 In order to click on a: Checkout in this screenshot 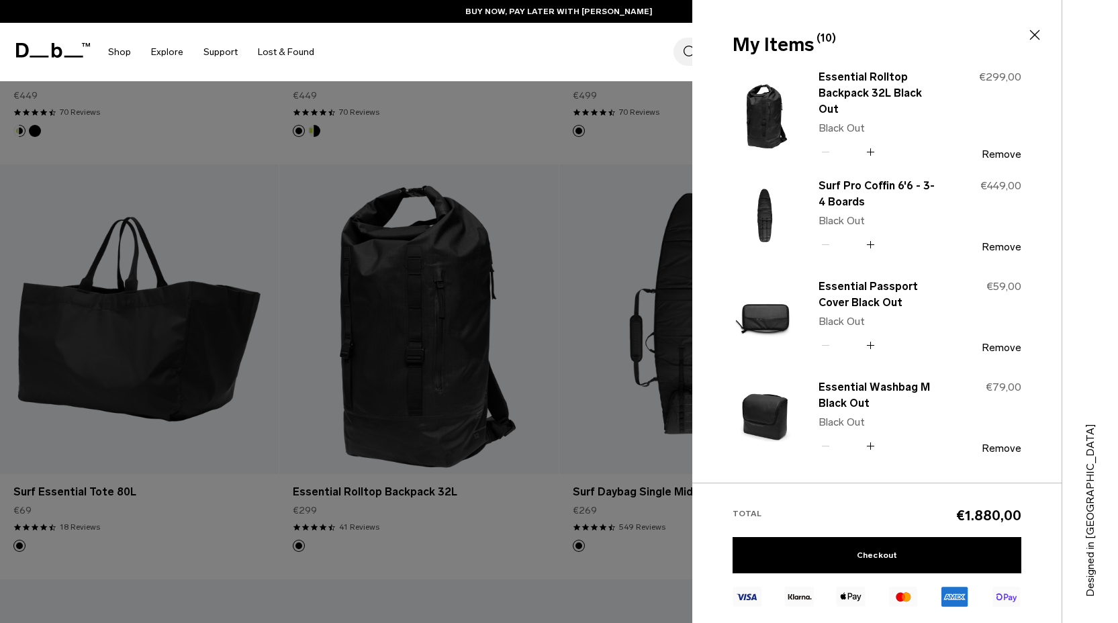, I will do `click(877, 555)`.